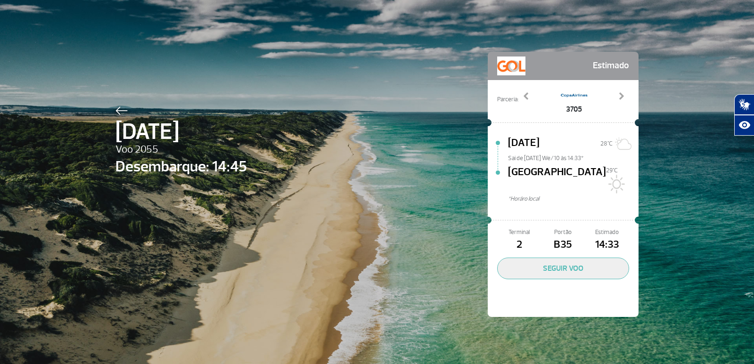 The image size is (754, 364). What do you see at coordinates (607, 245) in the screenshot?
I see `span: 14:33` at bounding box center [607, 245].